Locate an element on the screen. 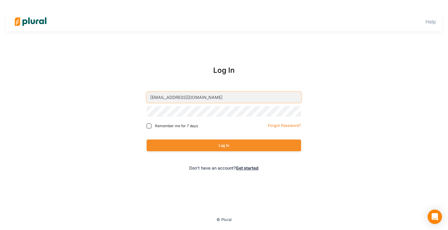 This screenshot has height=230, width=448. div: Log In is located at coordinates (224, 70).